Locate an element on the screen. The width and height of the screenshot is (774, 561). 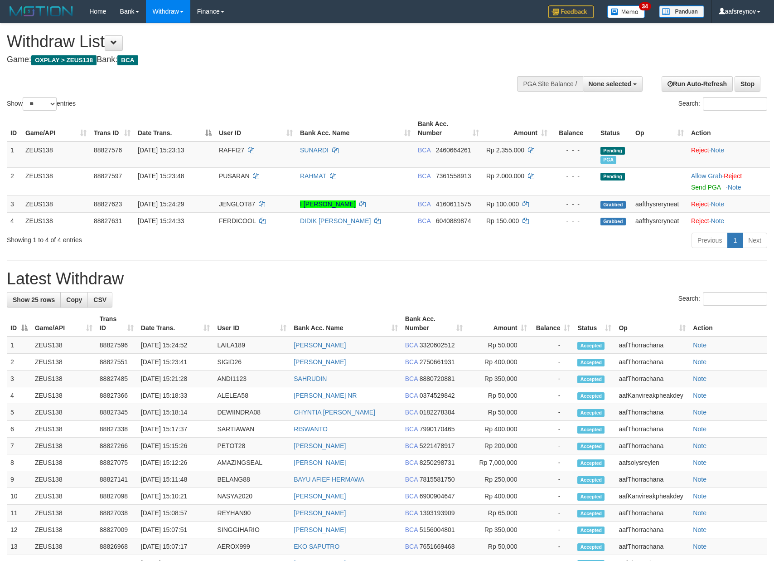
span: Grabbed is located at coordinates (613, 221).